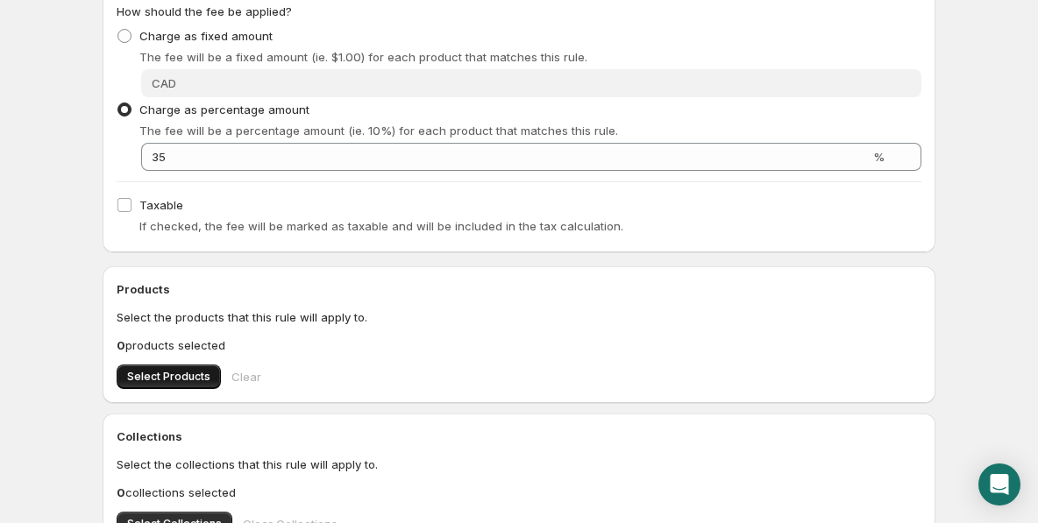 The width and height of the screenshot is (1038, 523). What do you see at coordinates (168, 377) in the screenshot?
I see `span: Select Products` at bounding box center [168, 377].